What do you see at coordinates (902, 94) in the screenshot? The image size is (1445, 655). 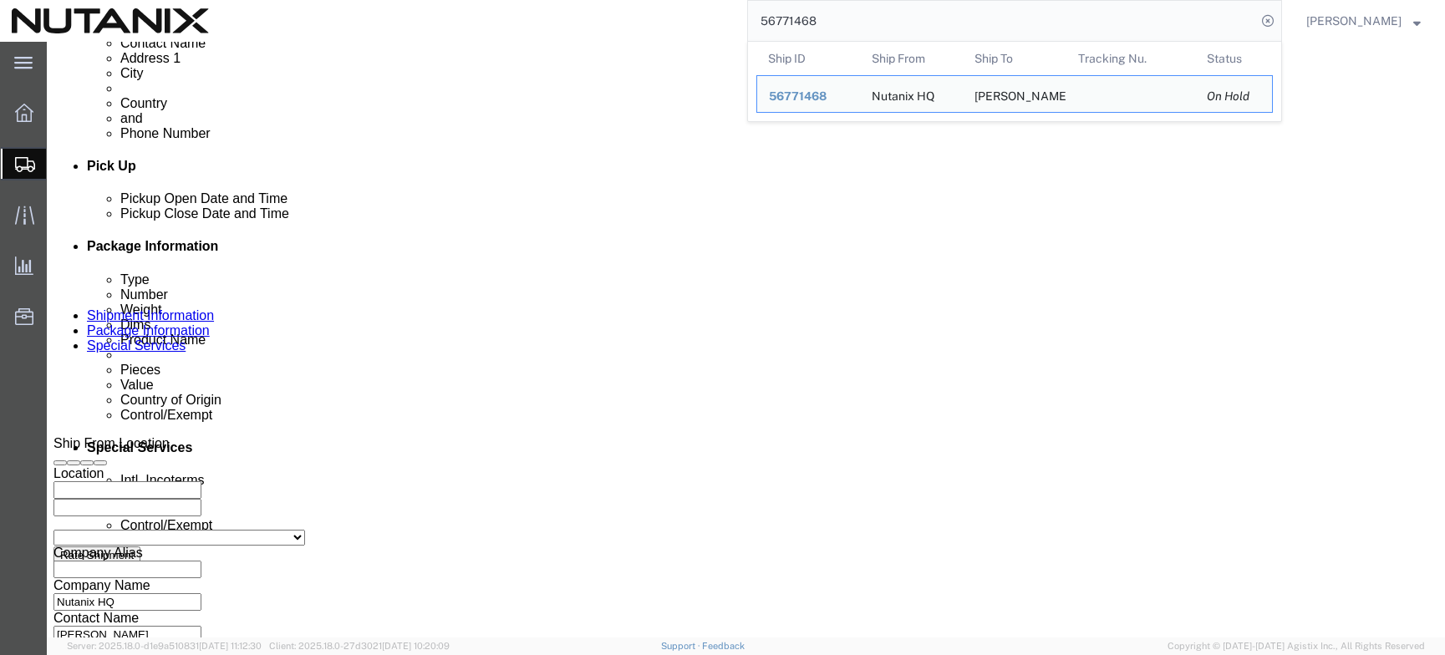 I see `div: Nutanix HQ` at bounding box center [902, 94].